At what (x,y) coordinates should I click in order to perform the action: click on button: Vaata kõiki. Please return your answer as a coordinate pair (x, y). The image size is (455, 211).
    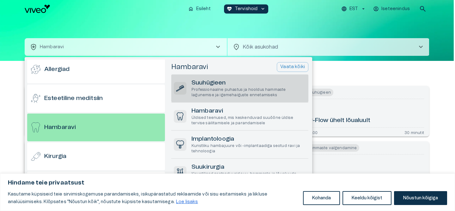
    Looking at the image, I should click on (292, 67).